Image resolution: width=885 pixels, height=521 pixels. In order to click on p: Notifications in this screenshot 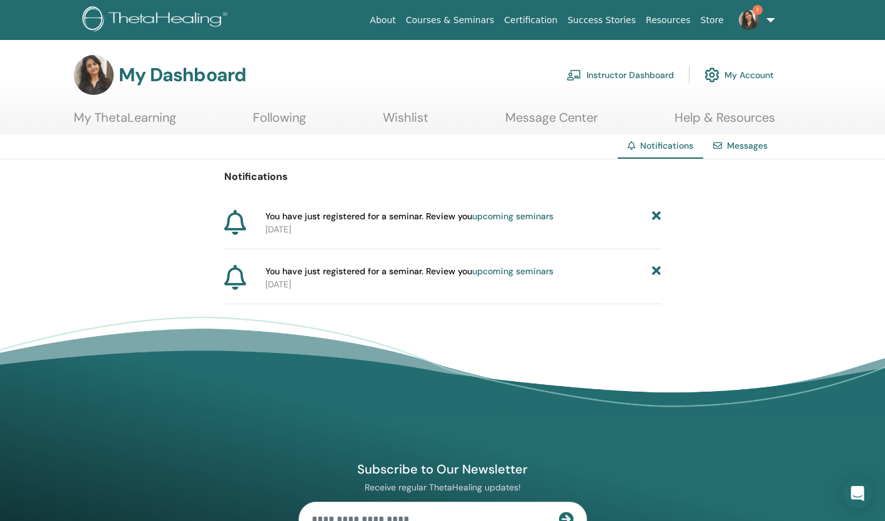, I will do `click(443, 177)`.